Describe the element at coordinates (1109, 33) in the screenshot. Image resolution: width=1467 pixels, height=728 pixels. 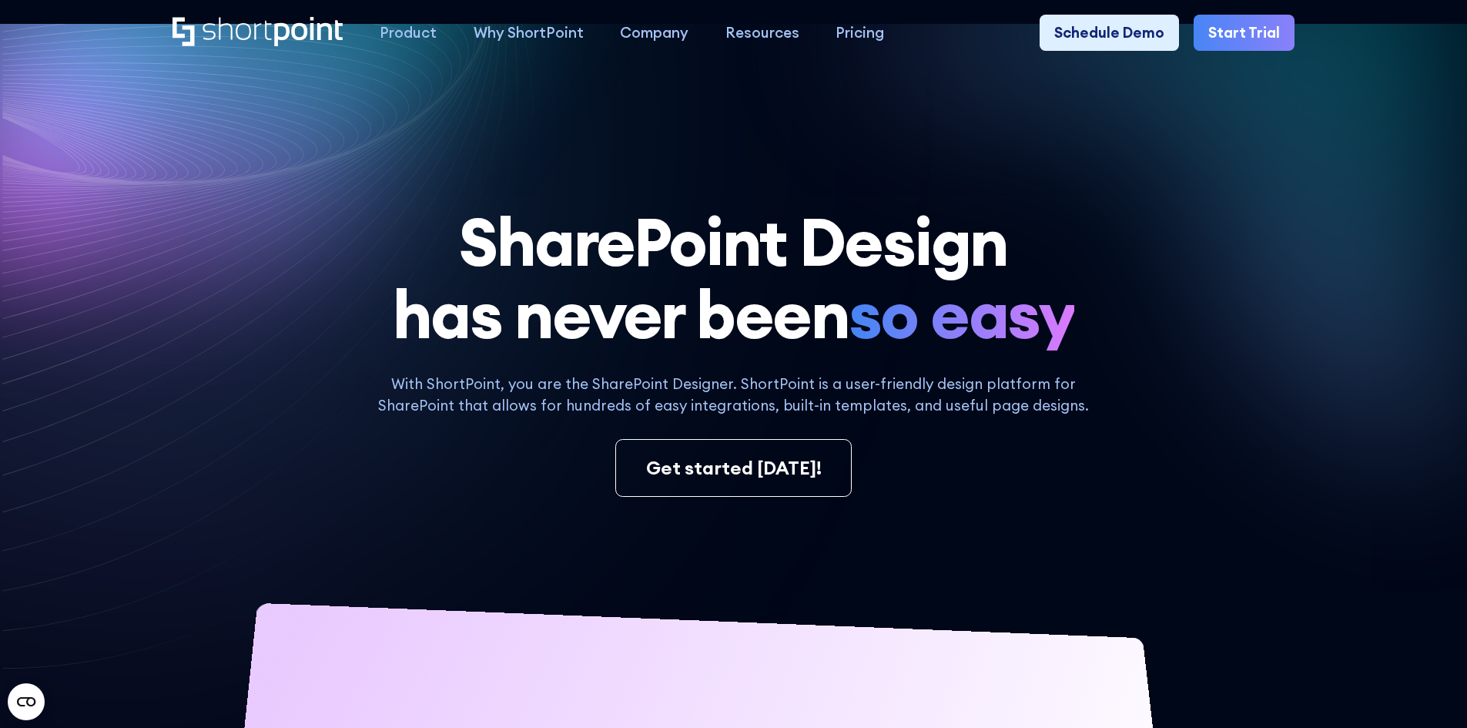
I see `a: Schedule Demo` at that location.